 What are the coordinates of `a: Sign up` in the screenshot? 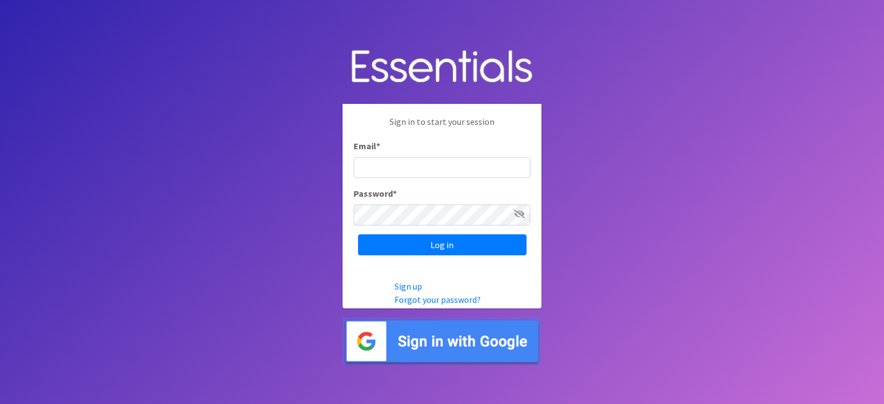 It's located at (408, 286).